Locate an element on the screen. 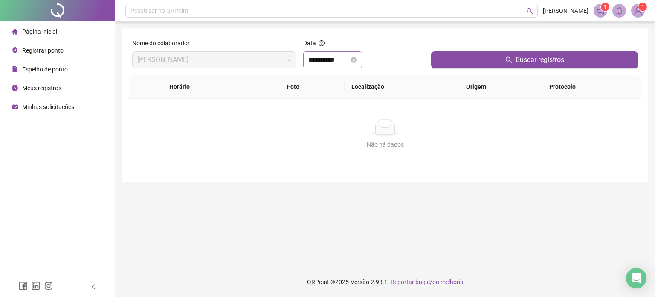  sup: 1 is located at coordinates (605, 7).